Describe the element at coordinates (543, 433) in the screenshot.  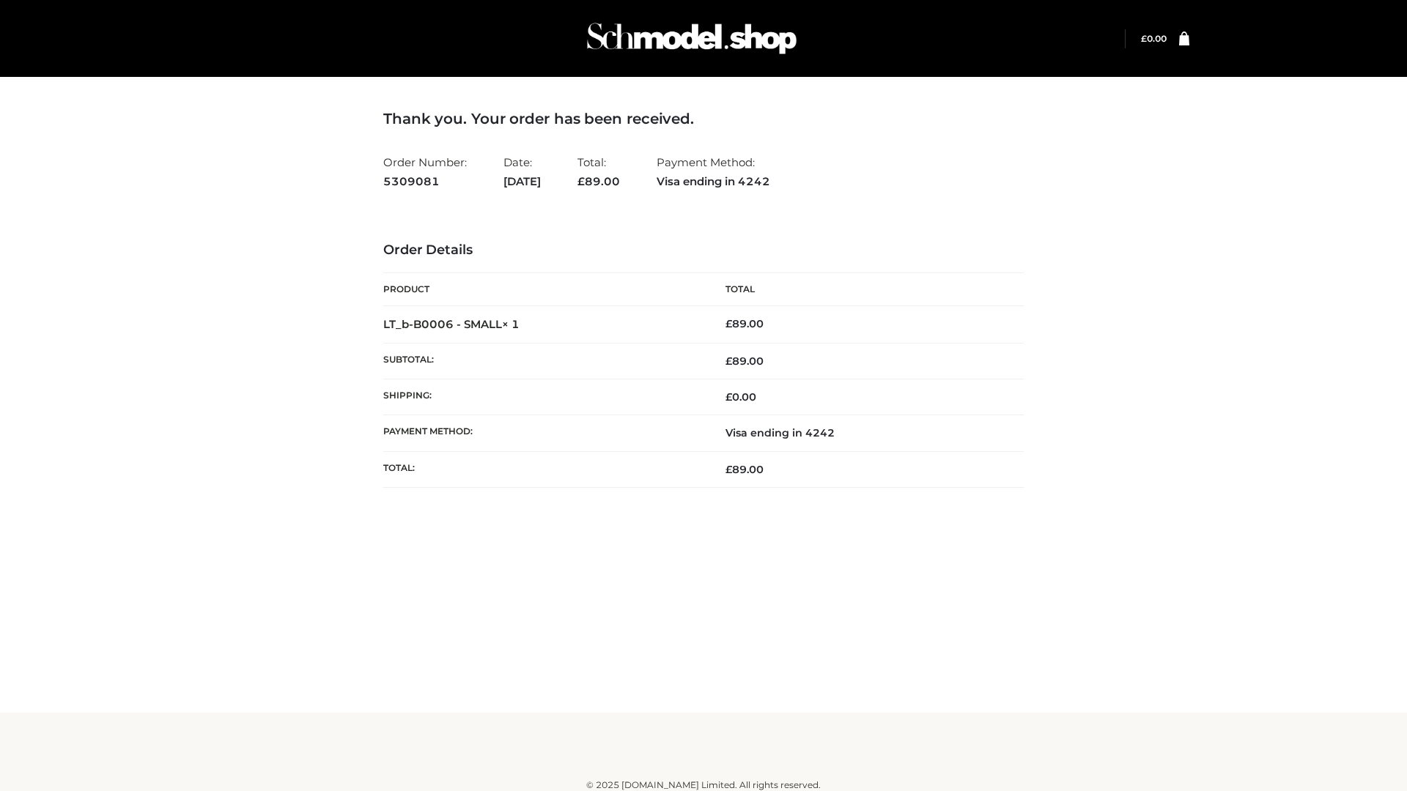
I see `th: Payment method:` at that location.